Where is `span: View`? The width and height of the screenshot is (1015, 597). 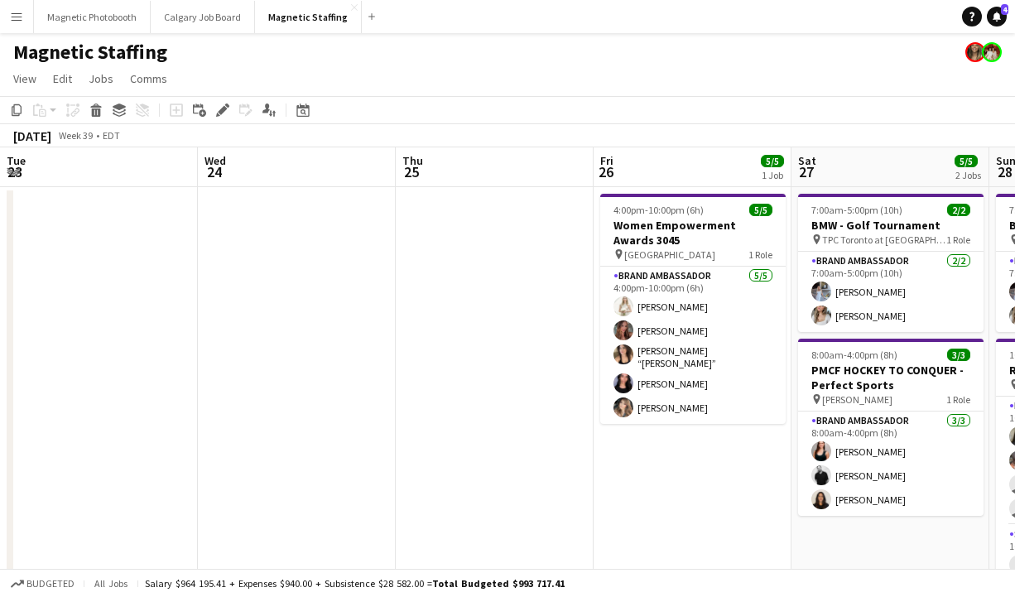
span: View is located at coordinates (25, 79).